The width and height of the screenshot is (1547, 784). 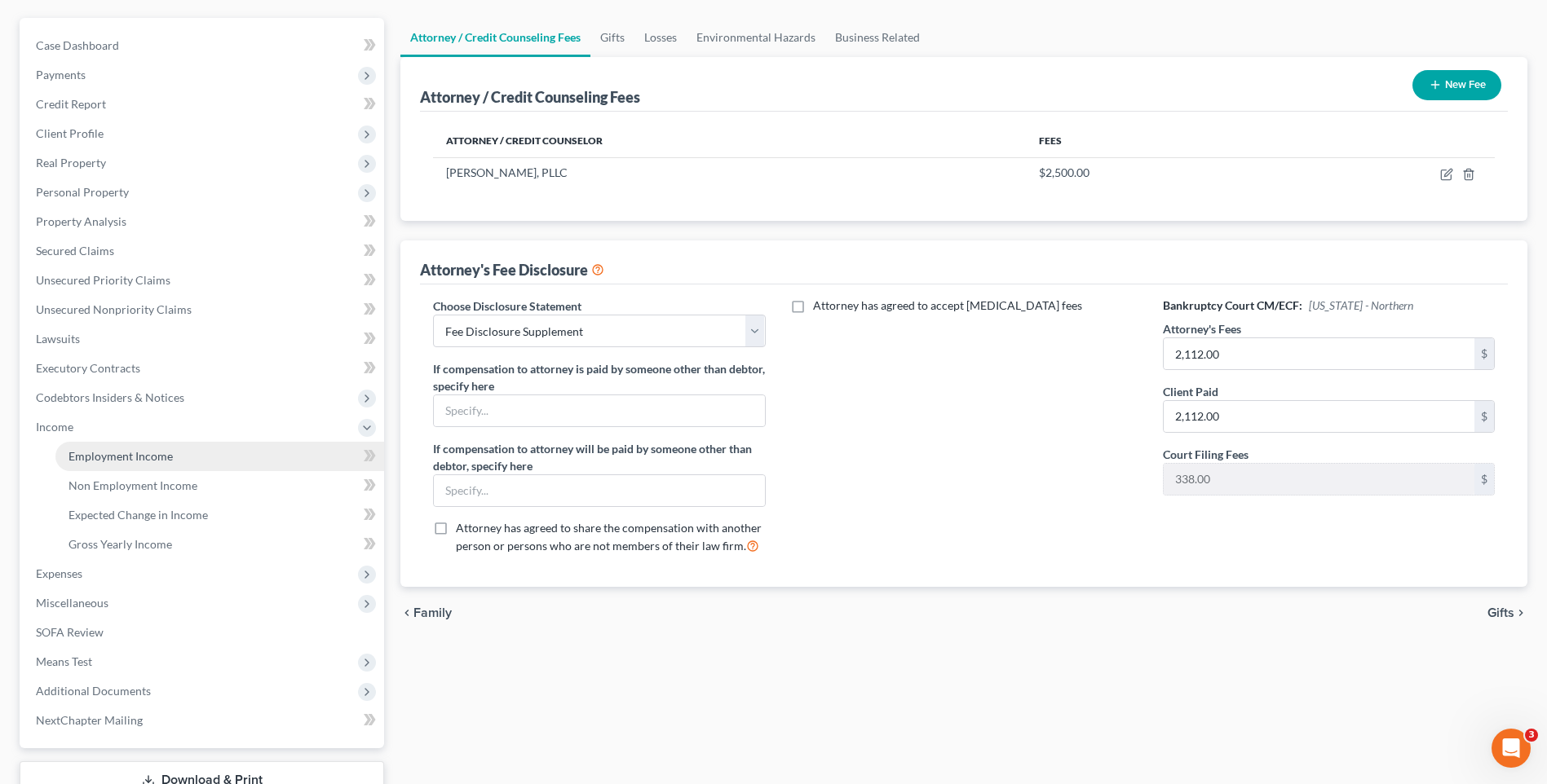 I want to click on span: $2,500.00, so click(x=1065, y=172).